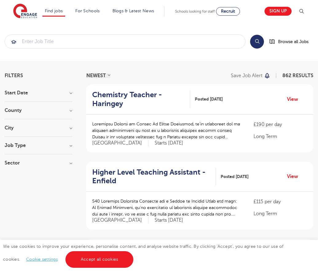  What do you see at coordinates (195, 11) in the screenshot?
I see `span: Schools looking for staff` at bounding box center [195, 11].